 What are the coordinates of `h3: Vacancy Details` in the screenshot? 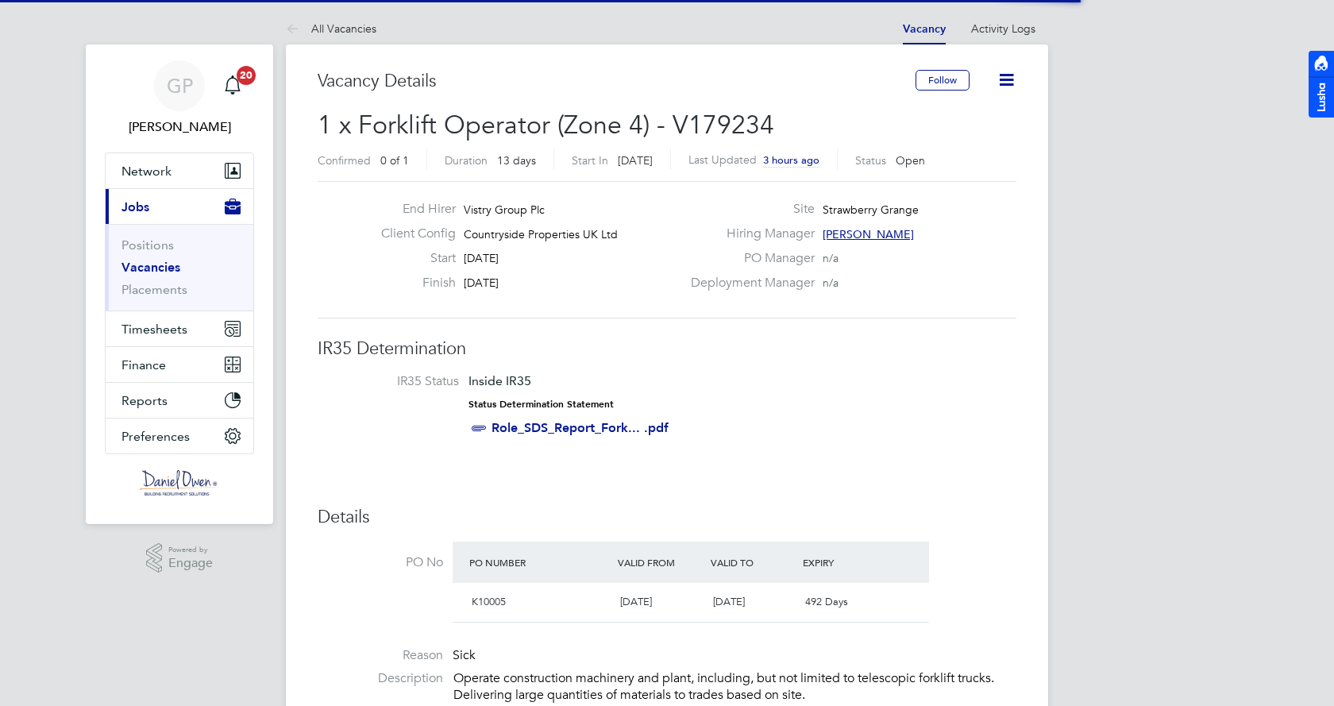 It's located at (616, 81).